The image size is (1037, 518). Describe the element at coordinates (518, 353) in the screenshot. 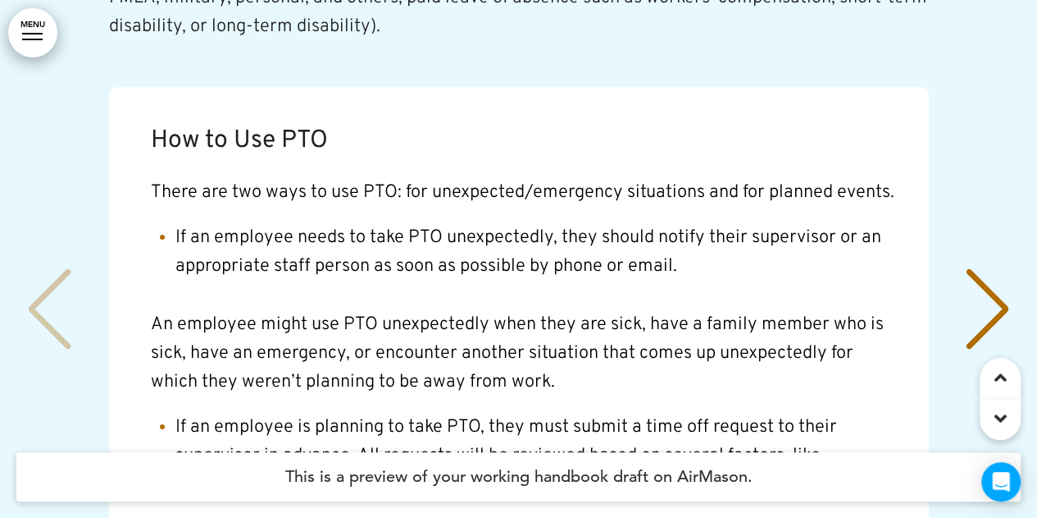

I see `span: An employee might use PTO unexpectedly when they are sick, have a family member who is sick, have...` at that location.